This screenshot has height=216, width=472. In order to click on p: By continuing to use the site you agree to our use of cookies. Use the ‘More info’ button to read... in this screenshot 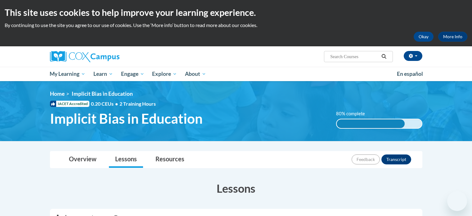, I will do `click(236, 25)`.